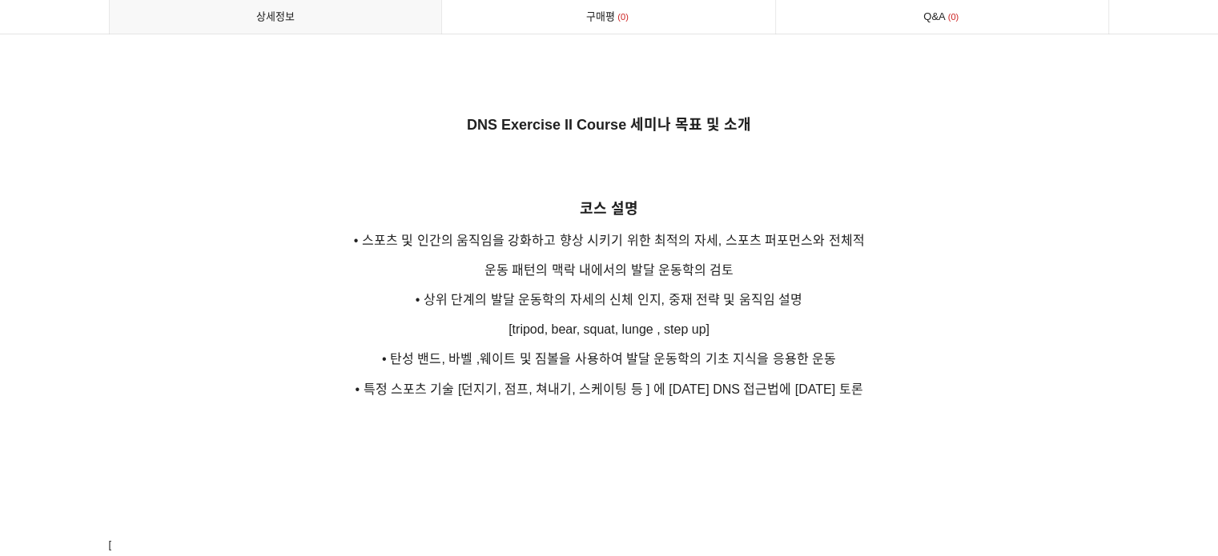  Describe the element at coordinates (609, 240) in the screenshot. I see `span: • 스포츠 및 인간의 움직임을 강화하고 향상 시키기 위한 최적의 자세, 스포츠 퍼포먼스와 전체적` at that location.